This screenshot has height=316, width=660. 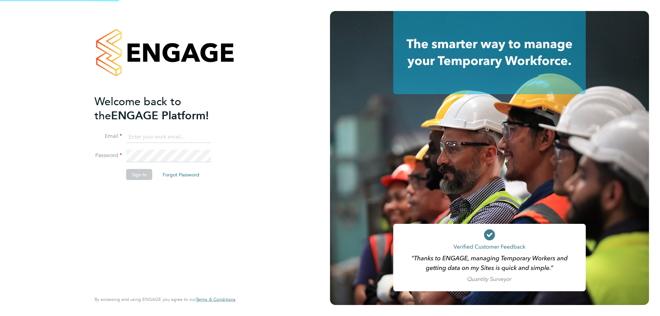 I want to click on a: Terms & Conditions, so click(x=216, y=299).